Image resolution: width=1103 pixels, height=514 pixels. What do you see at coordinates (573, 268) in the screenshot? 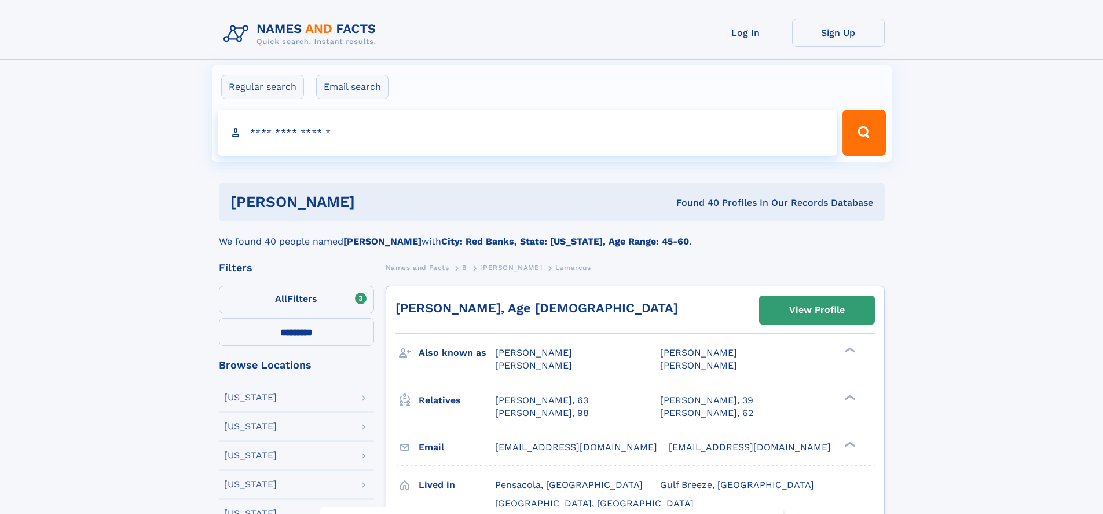
I see `span: Lamarcus` at bounding box center [573, 268].